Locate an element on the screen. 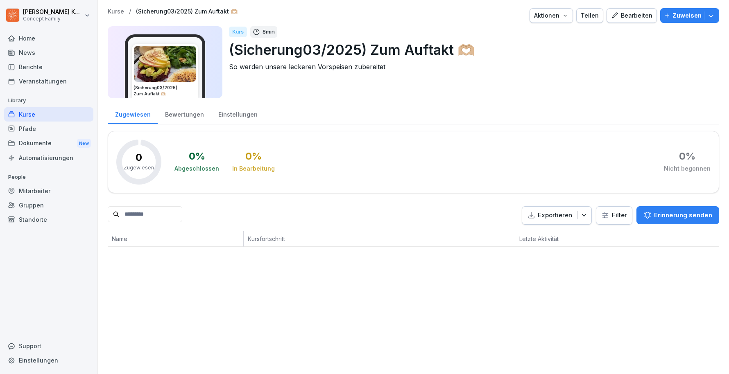  div: Filter is located at coordinates (614, 215).